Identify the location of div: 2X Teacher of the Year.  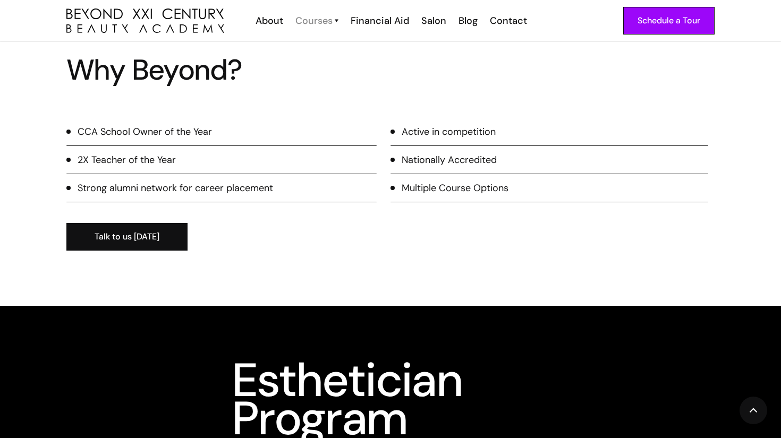
(126, 160).